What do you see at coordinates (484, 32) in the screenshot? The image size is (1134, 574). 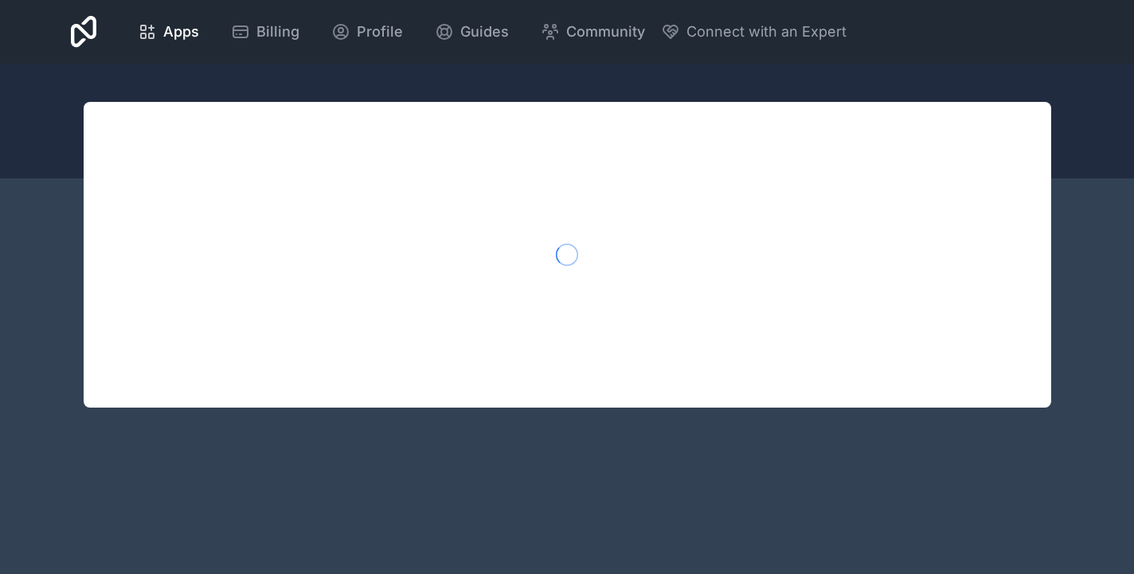 I see `span: Guides` at bounding box center [484, 32].